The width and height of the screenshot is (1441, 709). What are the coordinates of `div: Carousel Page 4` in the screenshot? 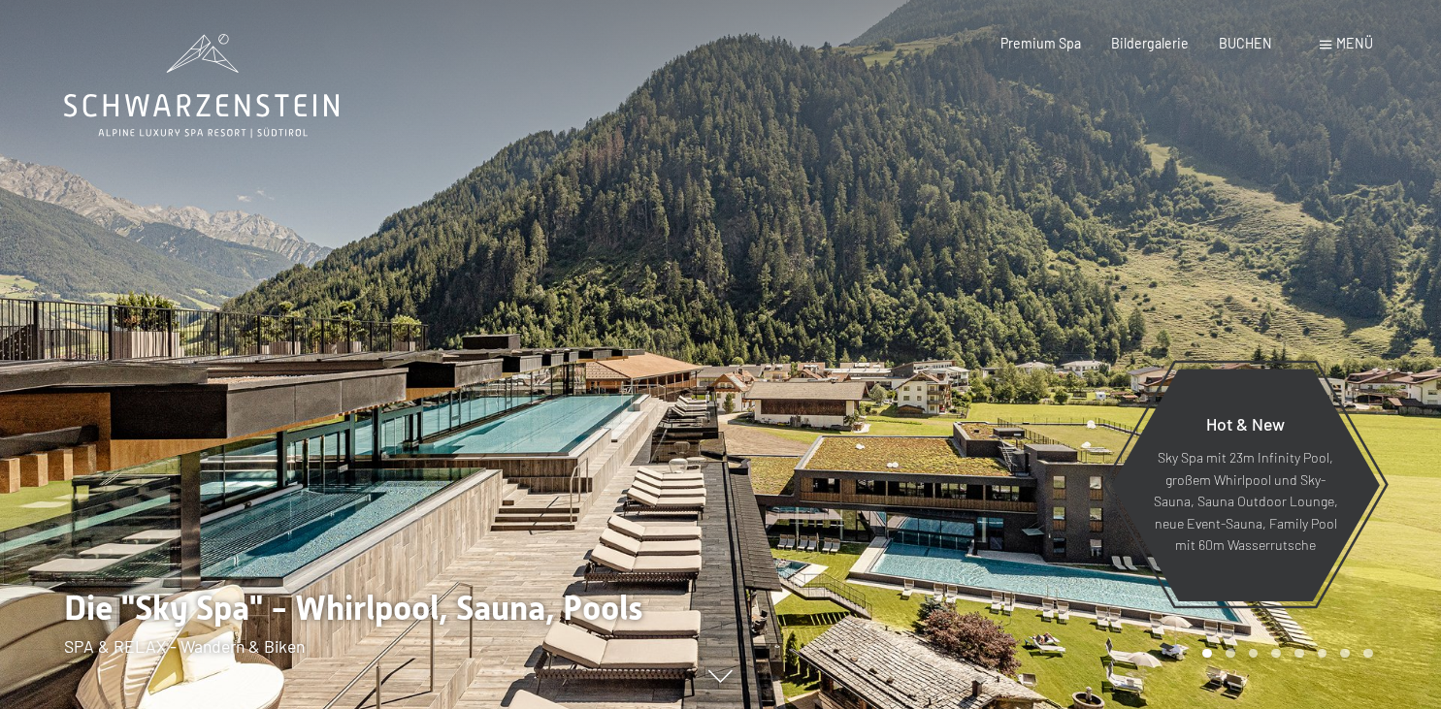 It's located at (1276, 654).